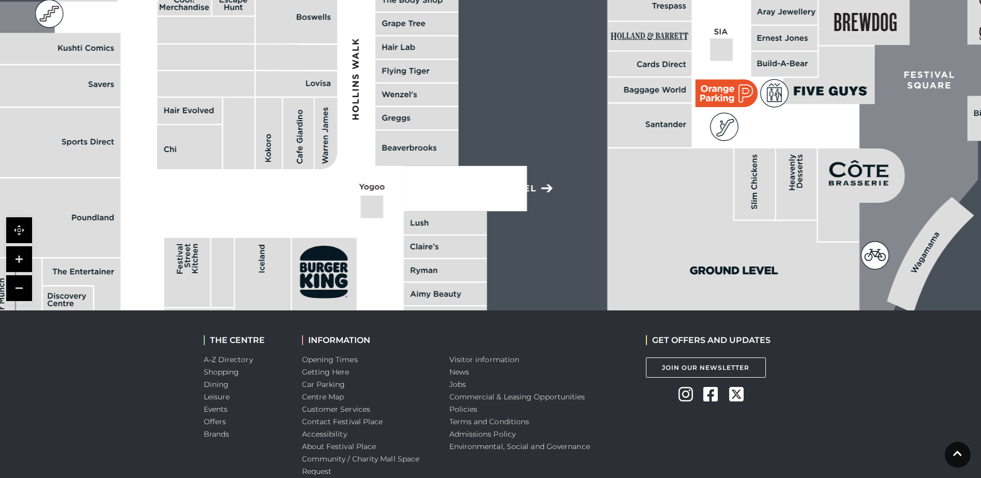  What do you see at coordinates (228, 359) in the screenshot?
I see `a: A-Z Directory` at bounding box center [228, 359].